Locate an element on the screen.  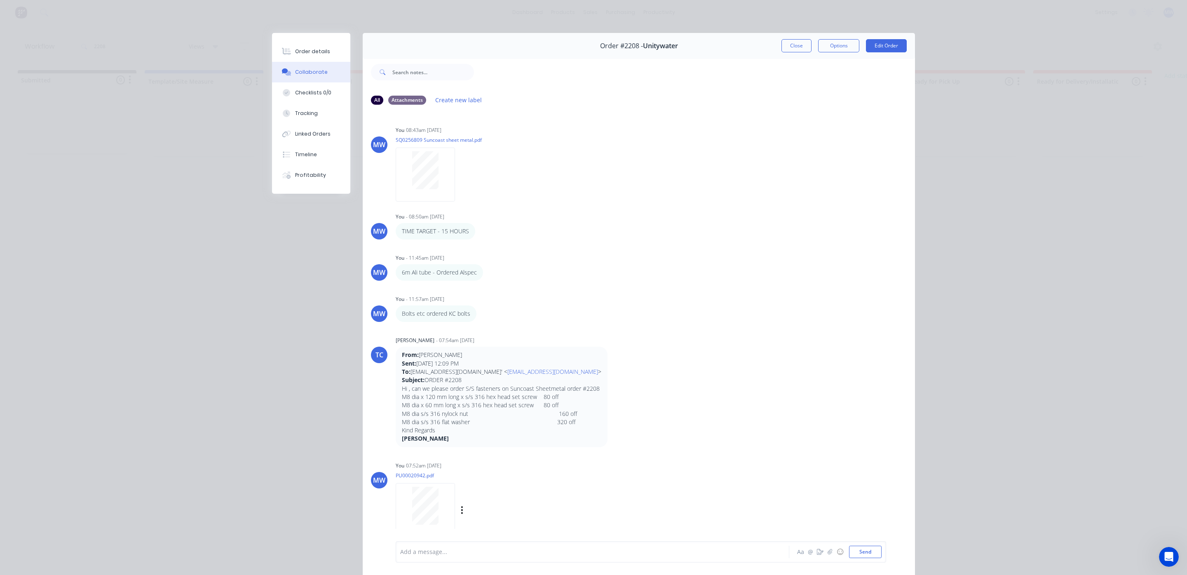
button: Edit Order is located at coordinates (886, 46).